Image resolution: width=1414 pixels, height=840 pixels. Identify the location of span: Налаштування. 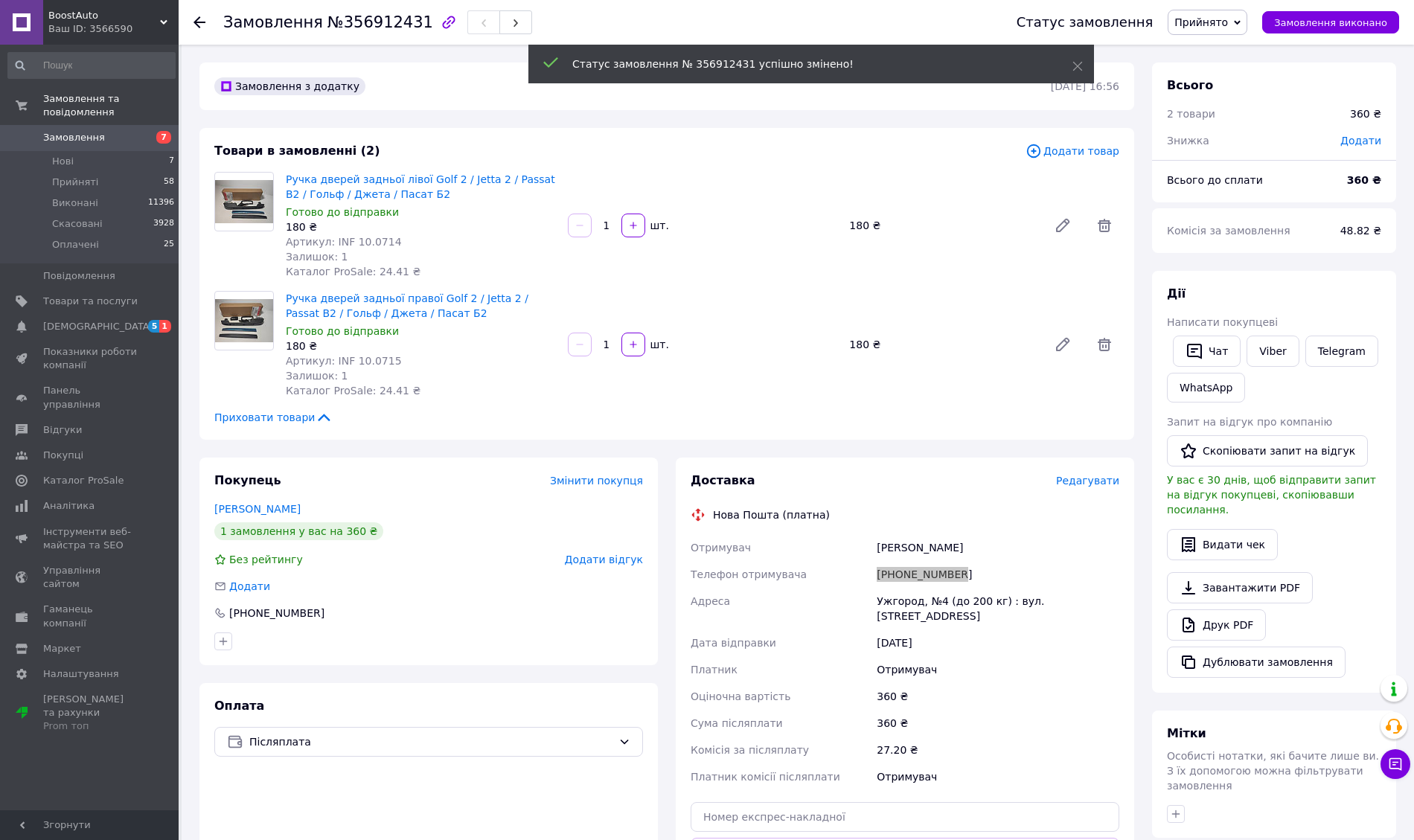
(81, 674).